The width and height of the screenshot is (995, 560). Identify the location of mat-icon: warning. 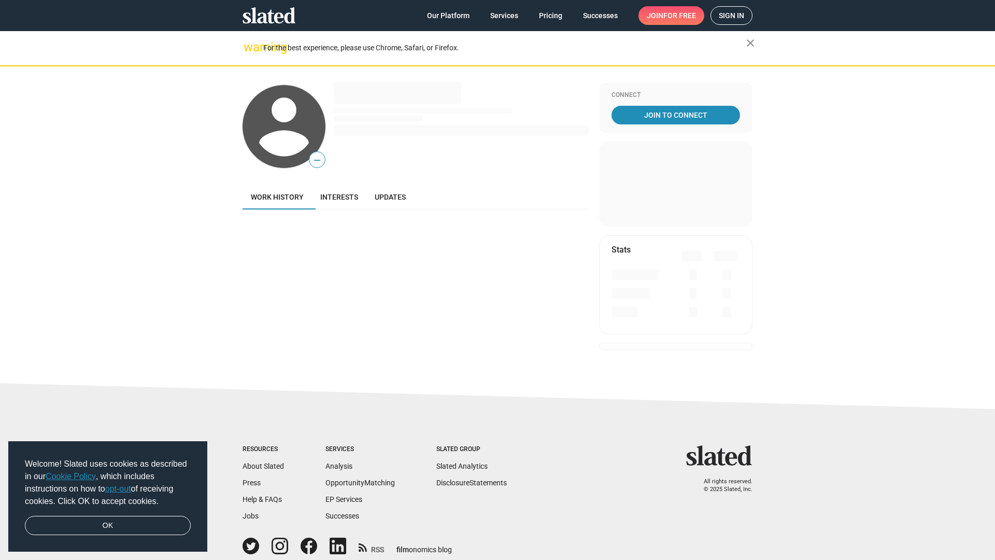
(250, 47).